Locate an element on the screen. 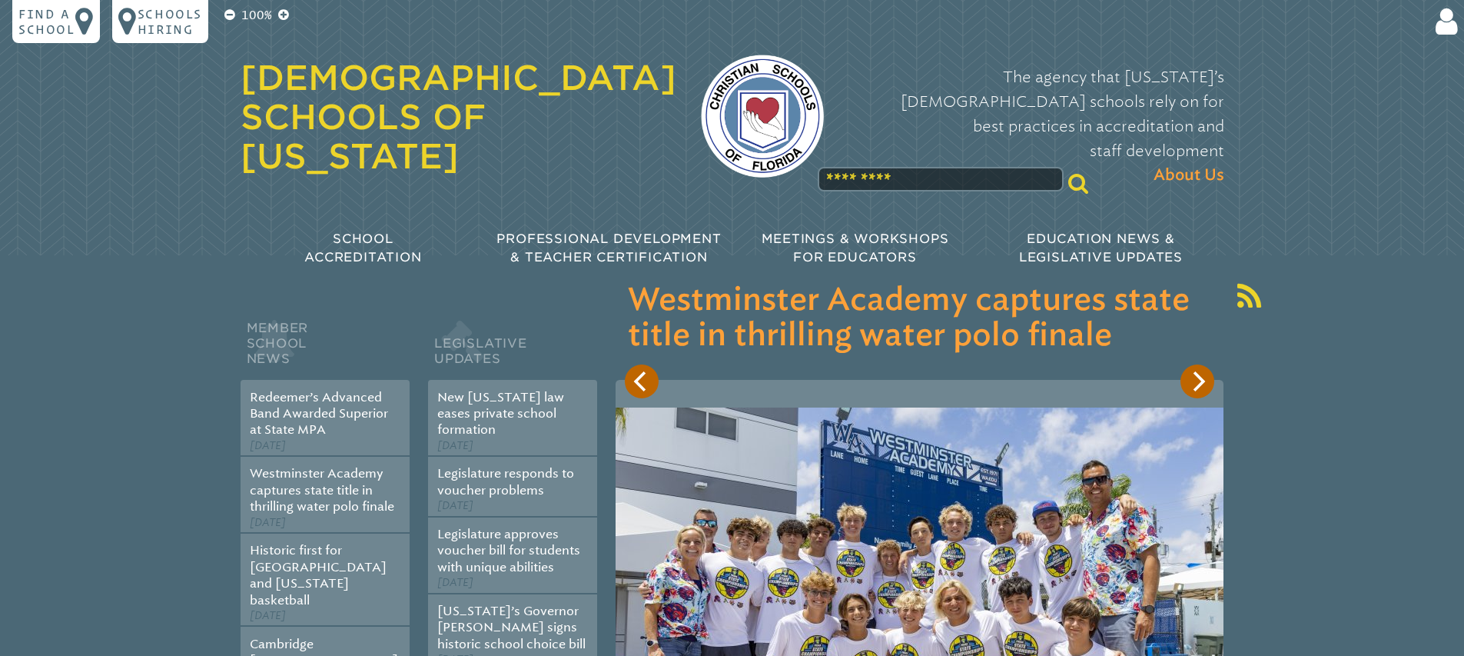 This screenshot has width=1464, height=656. p: Schools Hiring is located at coordinates (170, 22).